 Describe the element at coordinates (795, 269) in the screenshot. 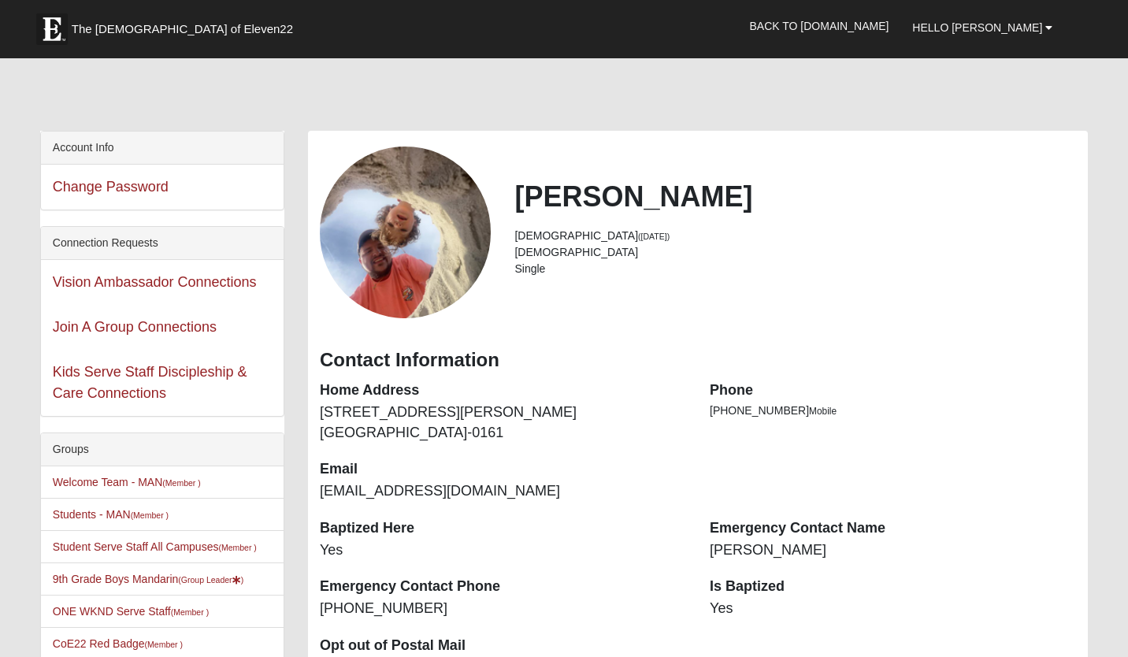

I see `li: Single` at that location.